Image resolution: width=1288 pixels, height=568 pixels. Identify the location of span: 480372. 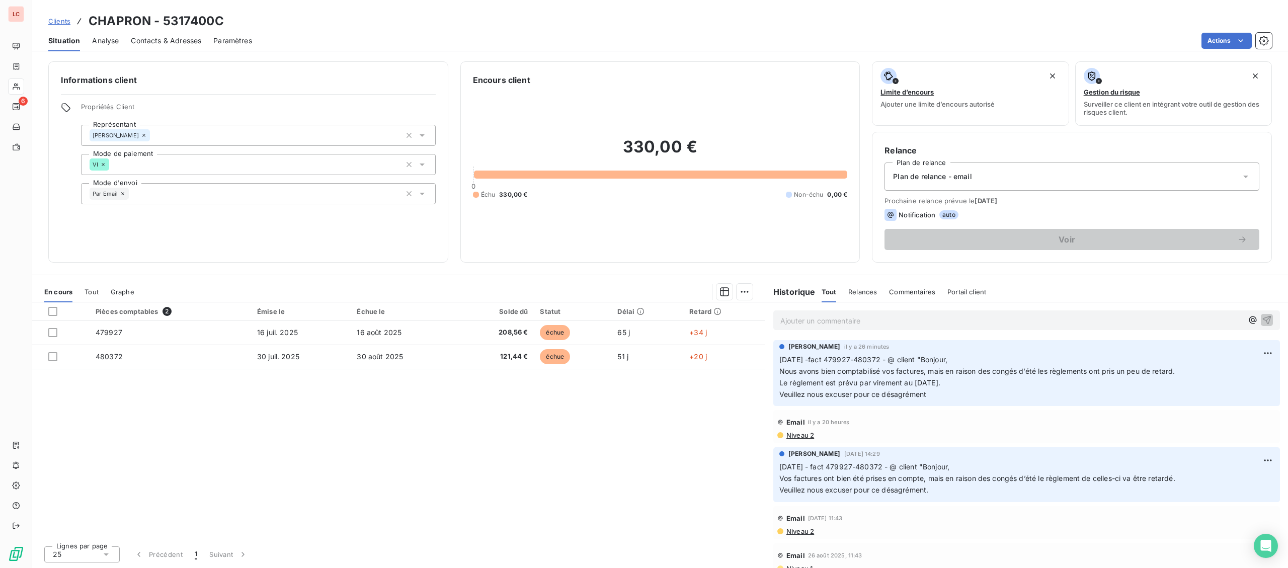
(109, 356).